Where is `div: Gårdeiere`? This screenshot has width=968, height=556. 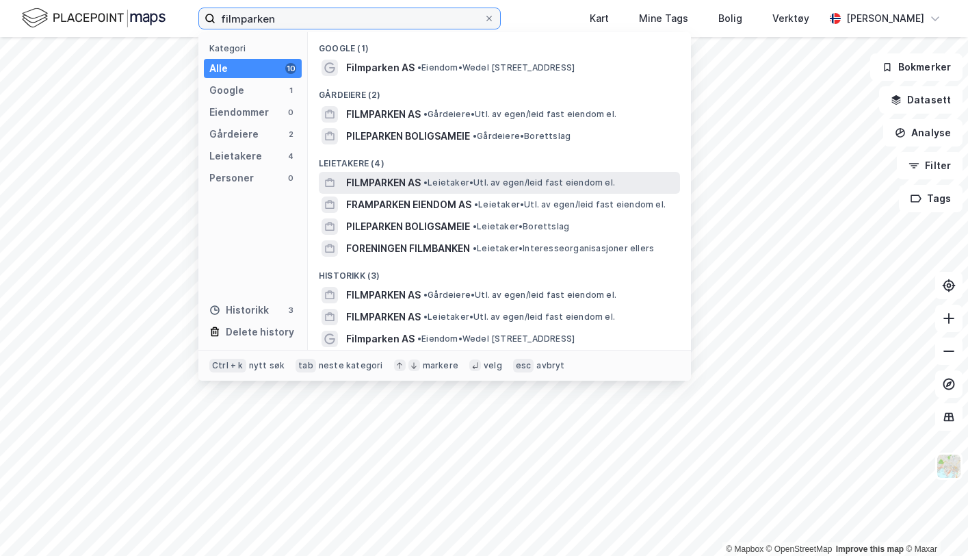
div: Gårdeiere is located at coordinates (234, 134).